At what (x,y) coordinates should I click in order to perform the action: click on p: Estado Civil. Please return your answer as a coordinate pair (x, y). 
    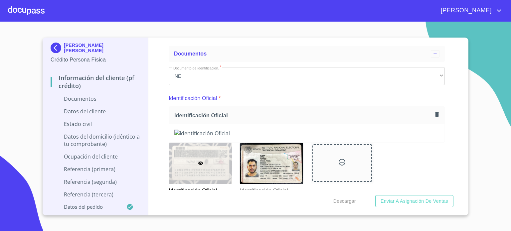
    Looking at the image, I should click on (95, 124).